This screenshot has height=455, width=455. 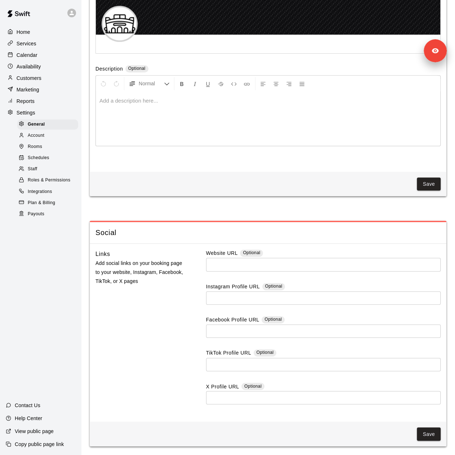 What do you see at coordinates (233, 320) in the screenshot?
I see `label: Facebook Profile URL` at bounding box center [233, 320].